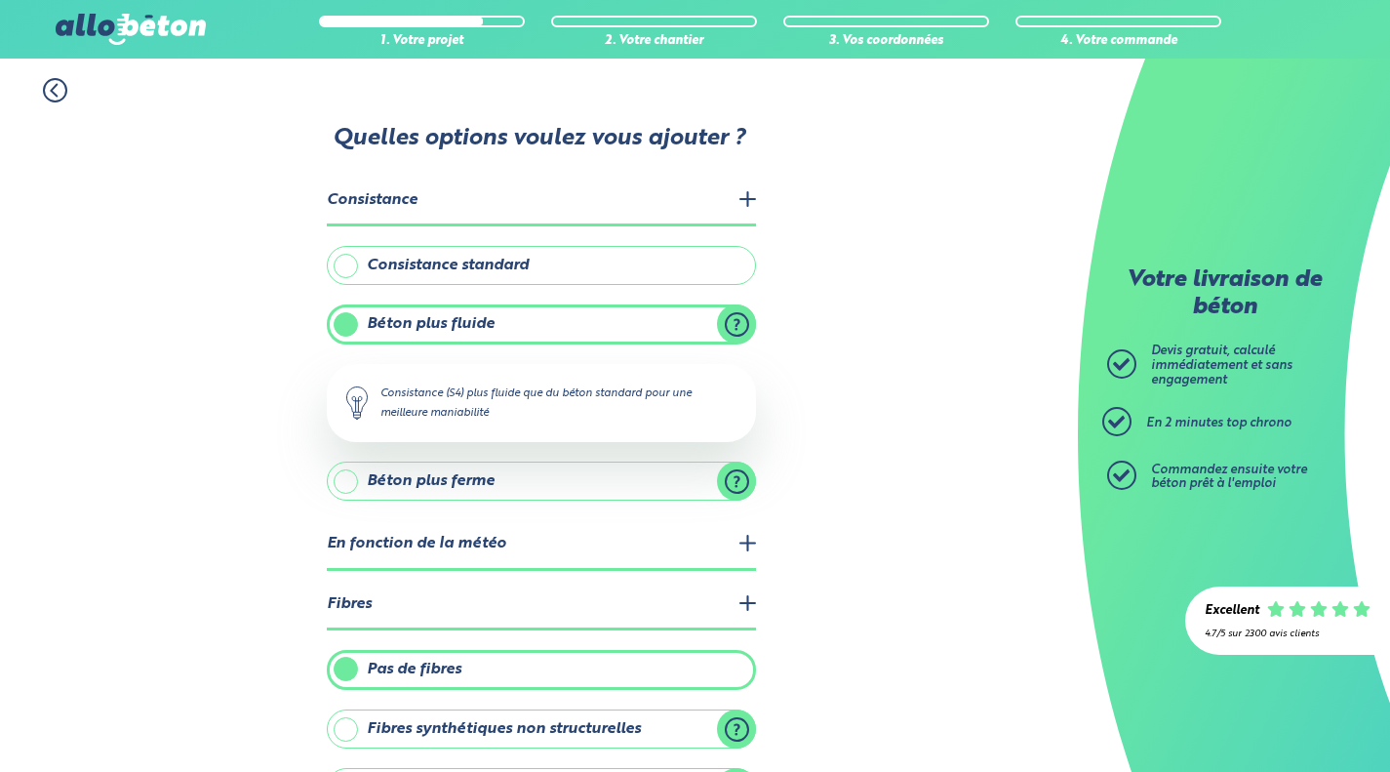 The height and width of the screenshot is (772, 1390). Describe the element at coordinates (1224, 294) in the screenshot. I see `p: Votre livraison de béton` at that location.